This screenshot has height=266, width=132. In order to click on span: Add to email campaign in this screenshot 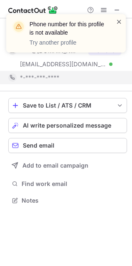, I will do `click(55, 165)`.